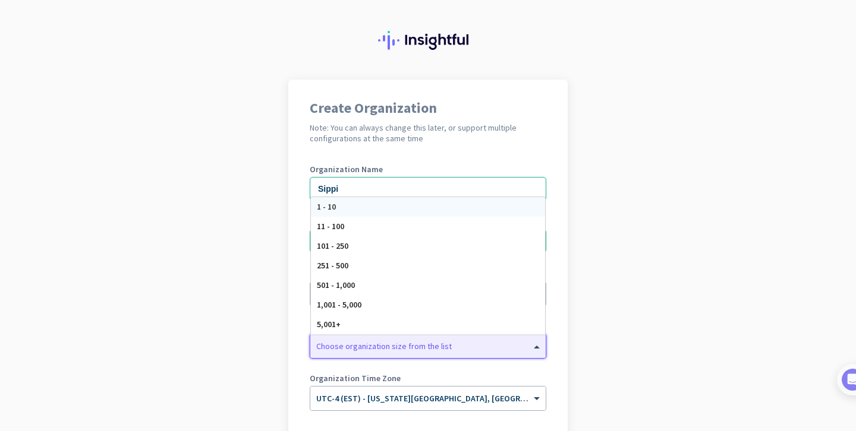 The width and height of the screenshot is (856, 431). What do you see at coordinates (330, 226) in the screenshot?
I see `span: 11 - 100` at bounding box center [330, 226].